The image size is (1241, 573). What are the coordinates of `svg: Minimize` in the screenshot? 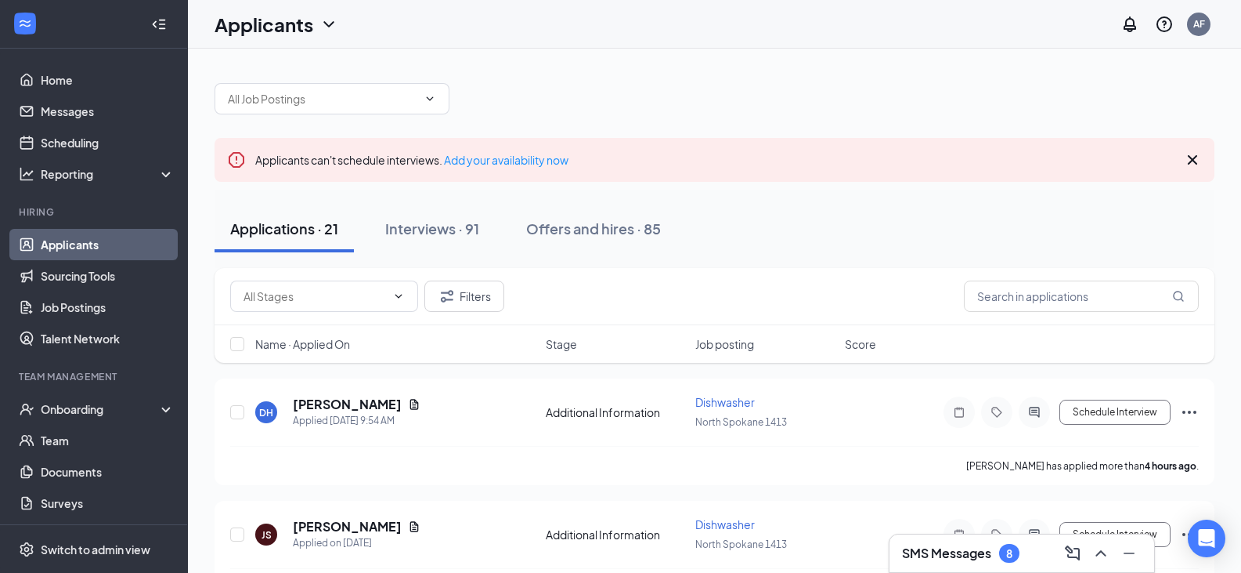 It's located at (1129, 553).